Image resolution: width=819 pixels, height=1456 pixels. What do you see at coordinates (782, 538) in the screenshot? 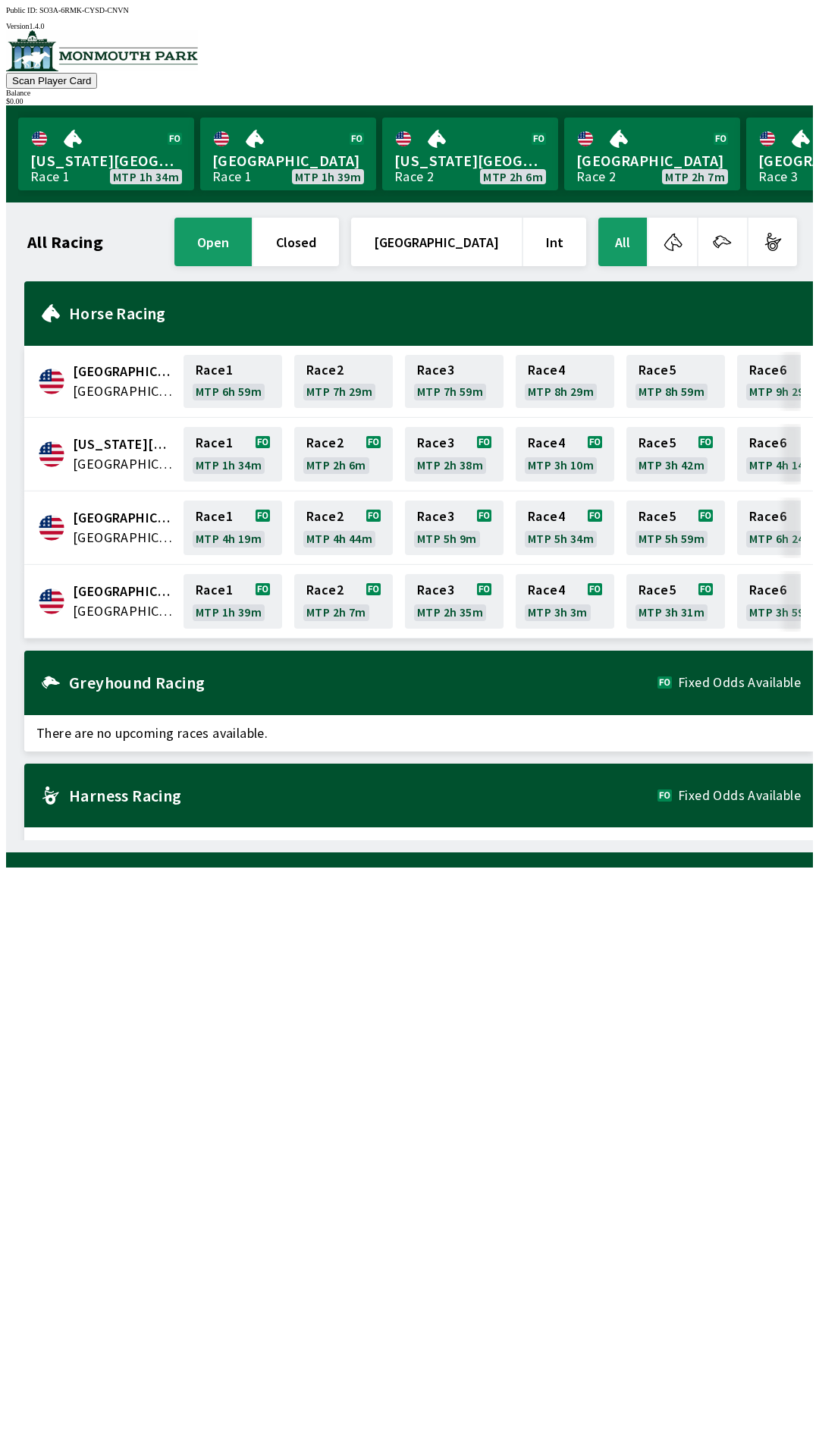
I see `span: MTP 6h 24m` at bounding box center [782, 538].